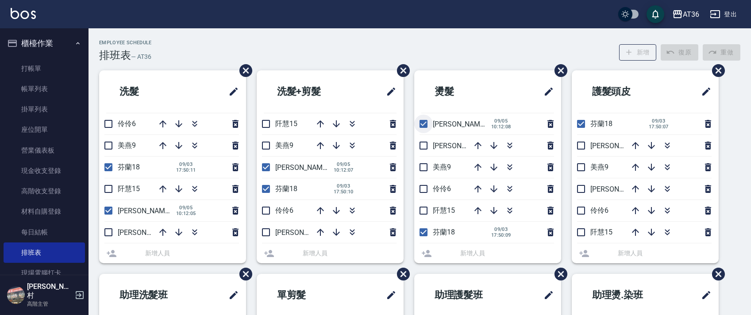  I want to click on a: 排班表, so click(44, 253).